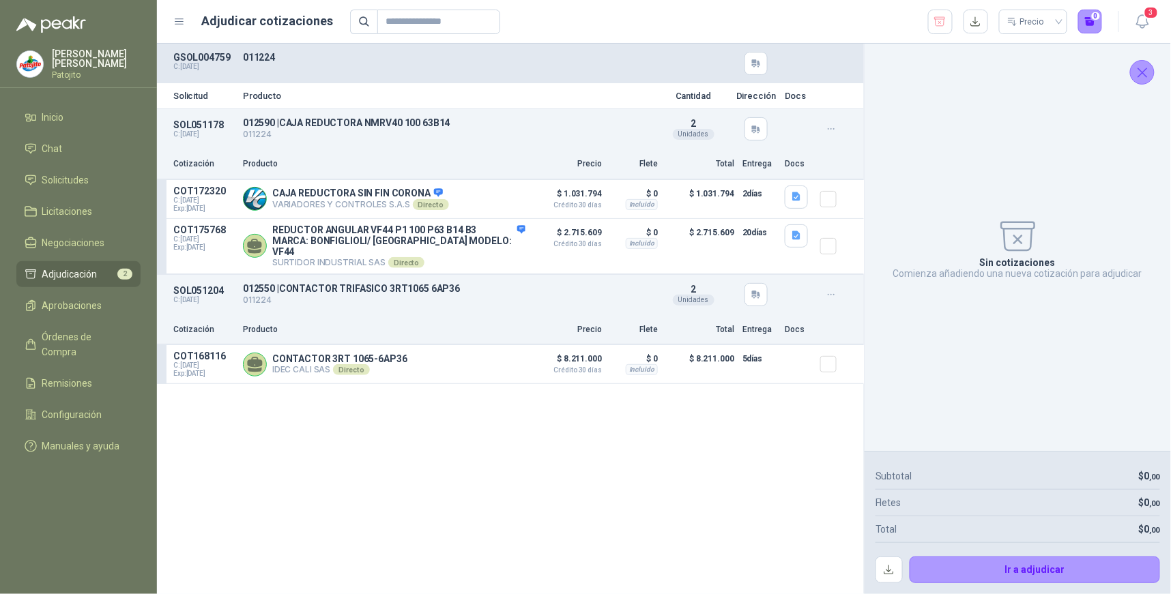  Describe the element at coordinates (693, 96) in the screenshot. I see `p: Cantidad` at that location.